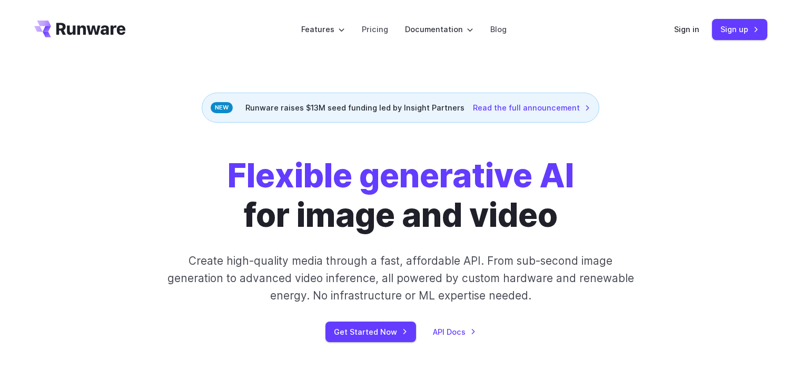 Image resolution: width=801 pixels, height=370 pixels. What do you see at coordinates (687, 29) in the screenshot?
I see `a: Sign in` at bounding box center [687, 29].